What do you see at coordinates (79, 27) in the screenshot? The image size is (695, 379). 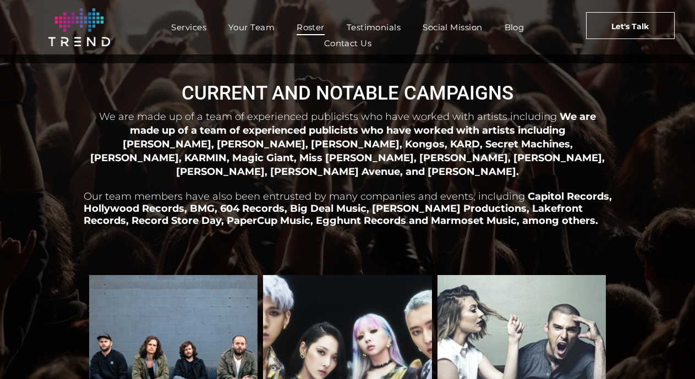 I see `img: logo` at bounding box center [79, 27].